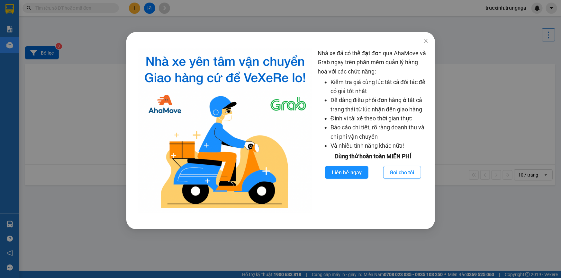 This screenshot has height=278, width=561. Describe the element at coordinates (379, 132) in the screenshot. I see `li: Báo cáo chi tiết, rõ ràng doanh thu và chi phí vận chuyển` at that location.